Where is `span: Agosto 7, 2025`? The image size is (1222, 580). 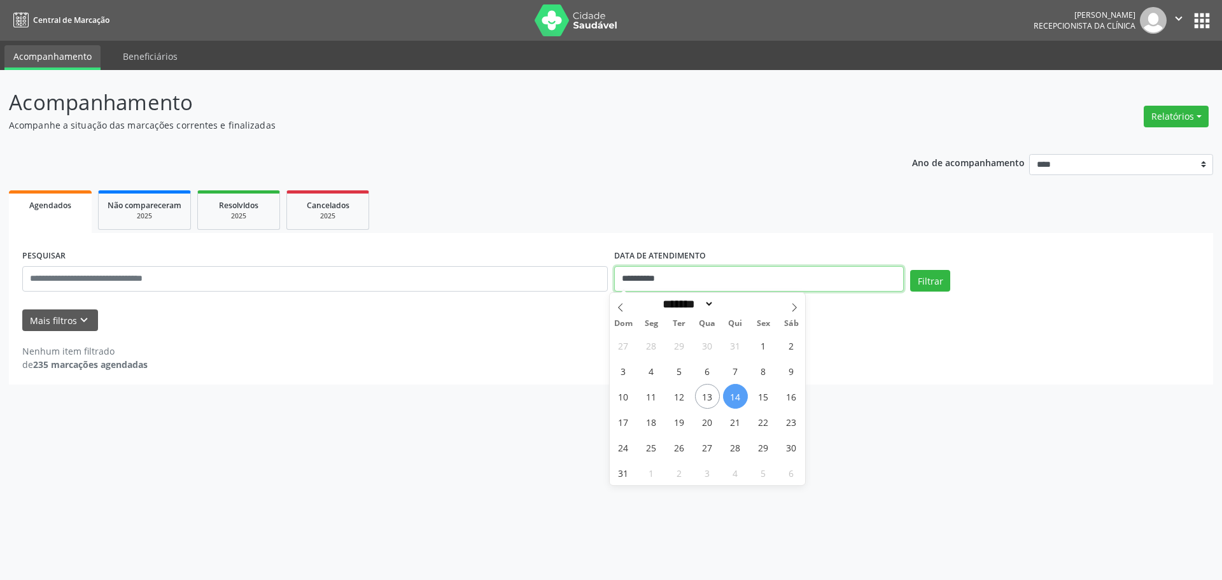
span: Agosto 7, 2025 is located at coordinates (735, 371).